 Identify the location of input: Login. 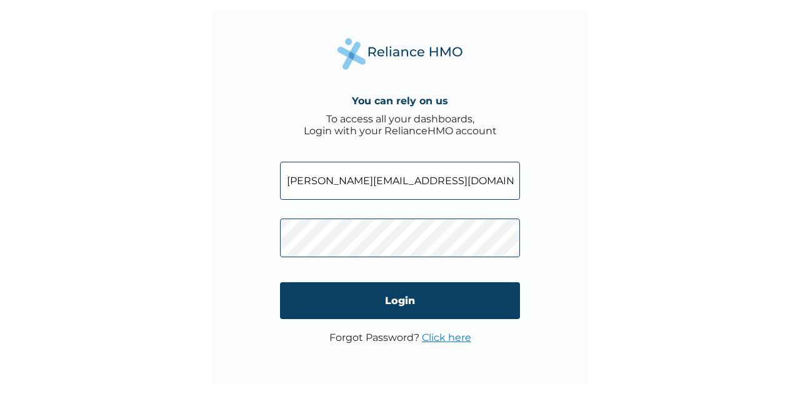
(400, 301).